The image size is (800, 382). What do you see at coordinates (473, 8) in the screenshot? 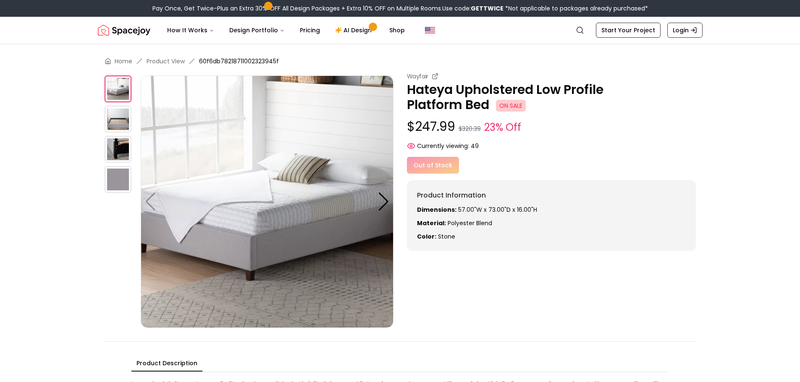
I see `span: Use code:` at bounding box center [473, 8].